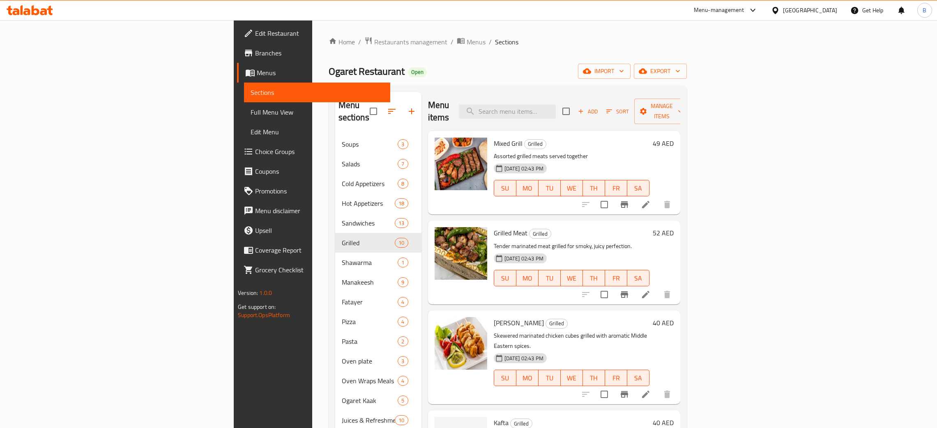 Image resolution: width=937 pixels, height=428 pixels. Describe the element at coordinates (378, 401) in the screenshot. I see `div: Ogaret Kaak5` at that location.